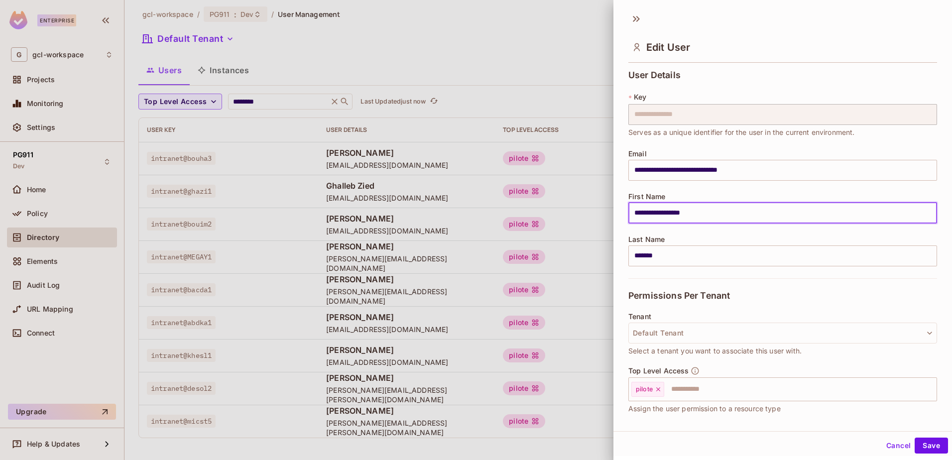 The height and width of the screenshot is (460, 952). Describe the element at coordinates (644, 389) in the screenshot. I see `span: pilote` at that location.